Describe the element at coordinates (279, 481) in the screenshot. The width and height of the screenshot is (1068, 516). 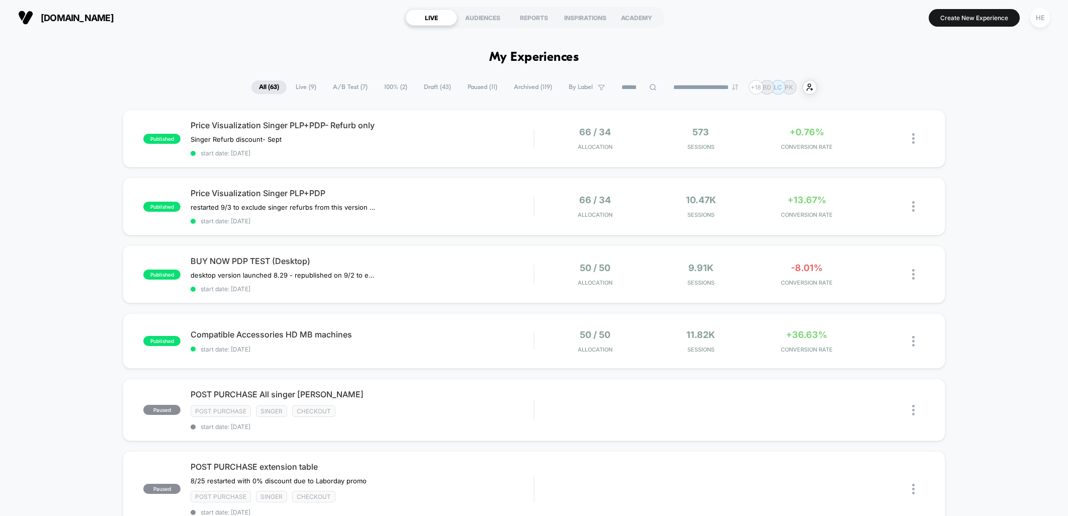
I see `span: 8/25 restarted with 0% discount due to Laborday promo` at that location.